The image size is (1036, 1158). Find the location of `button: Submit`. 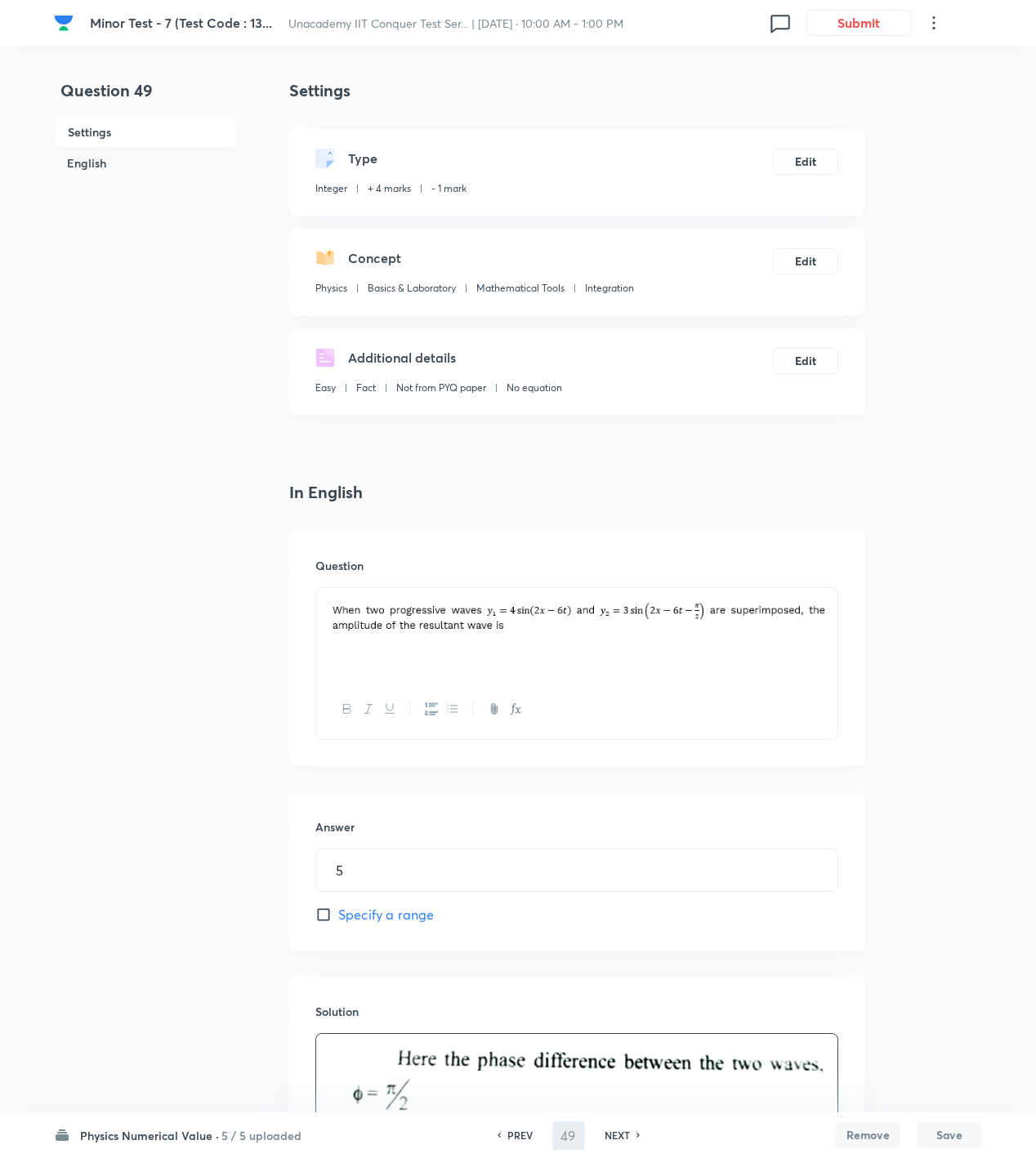

button: Submit is located at coordinates (859, 23).